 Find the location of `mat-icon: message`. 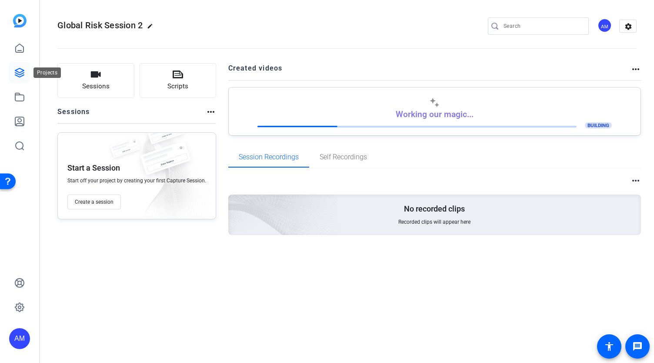

mat-icon: message is located at coordinates (638, 346).